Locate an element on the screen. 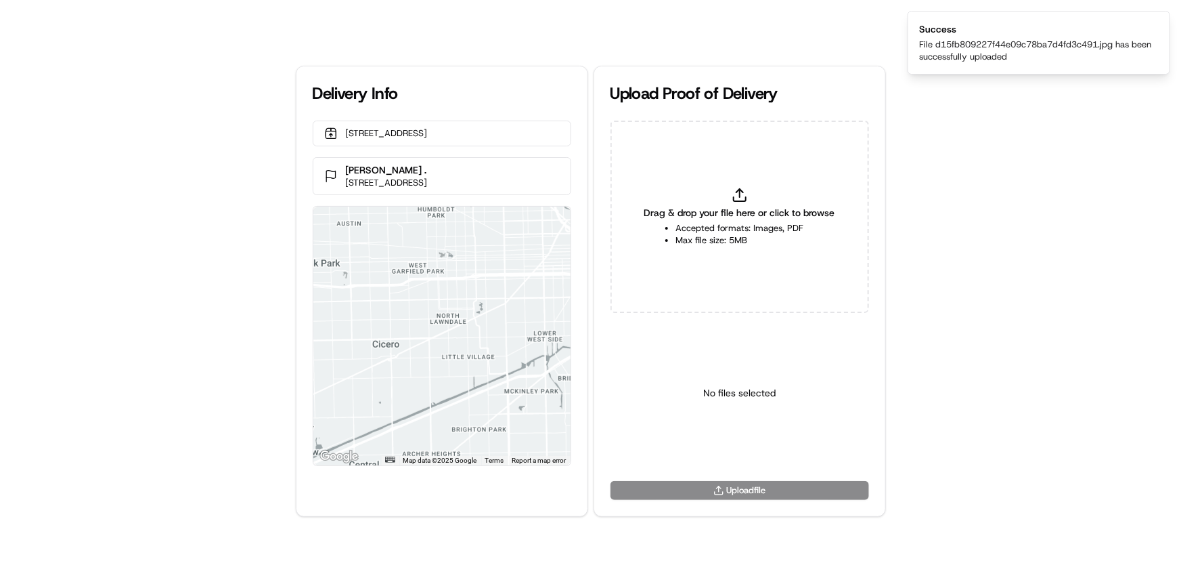  li: Max file size: 5MB is located at coordinates (739, 240).